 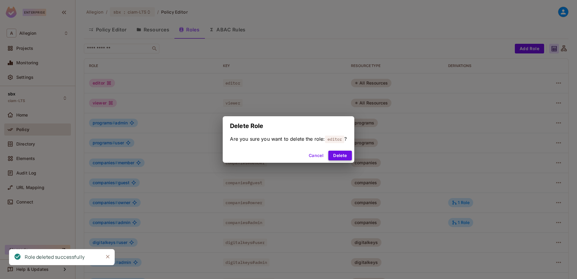 I want to click on div: Role deleted successfully, so click(x=55, y=257).